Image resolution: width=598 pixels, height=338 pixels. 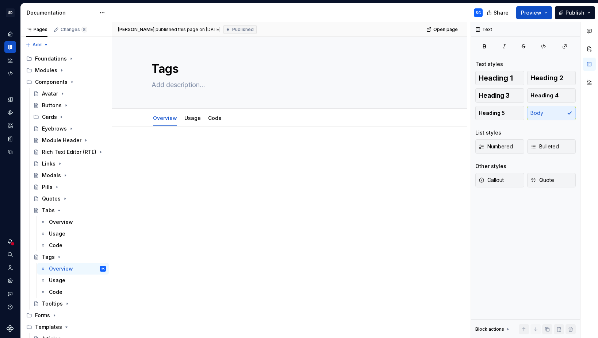 I want to click on a: Links, so click(x=69, y=164).